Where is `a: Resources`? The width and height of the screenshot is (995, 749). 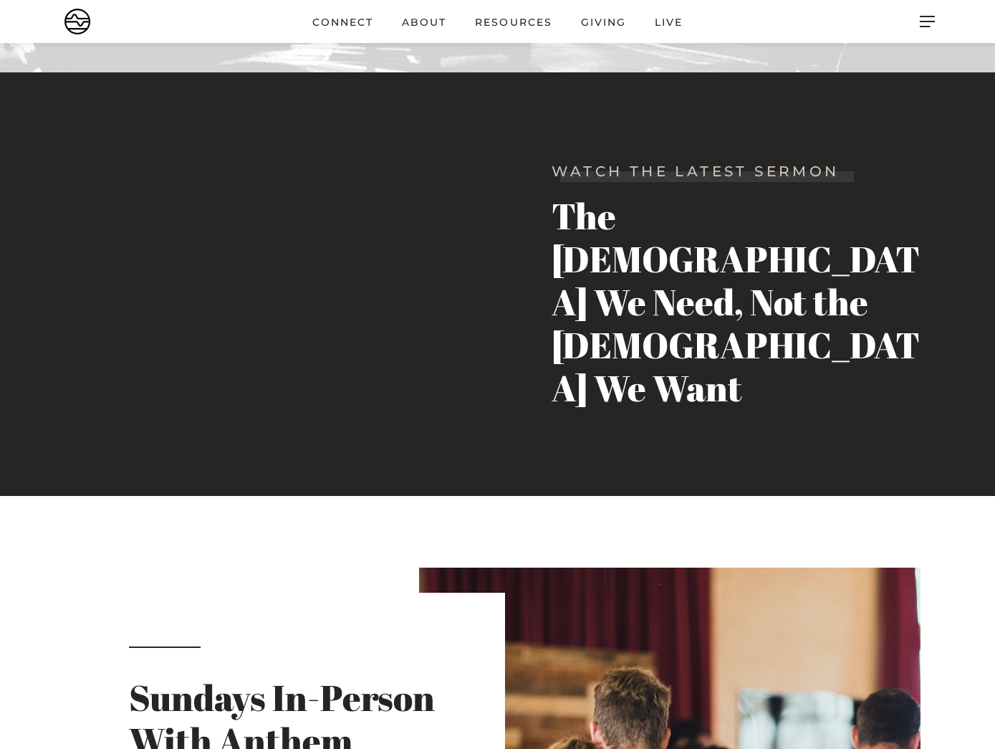 a: Resources is located at coordinates (513, 21).